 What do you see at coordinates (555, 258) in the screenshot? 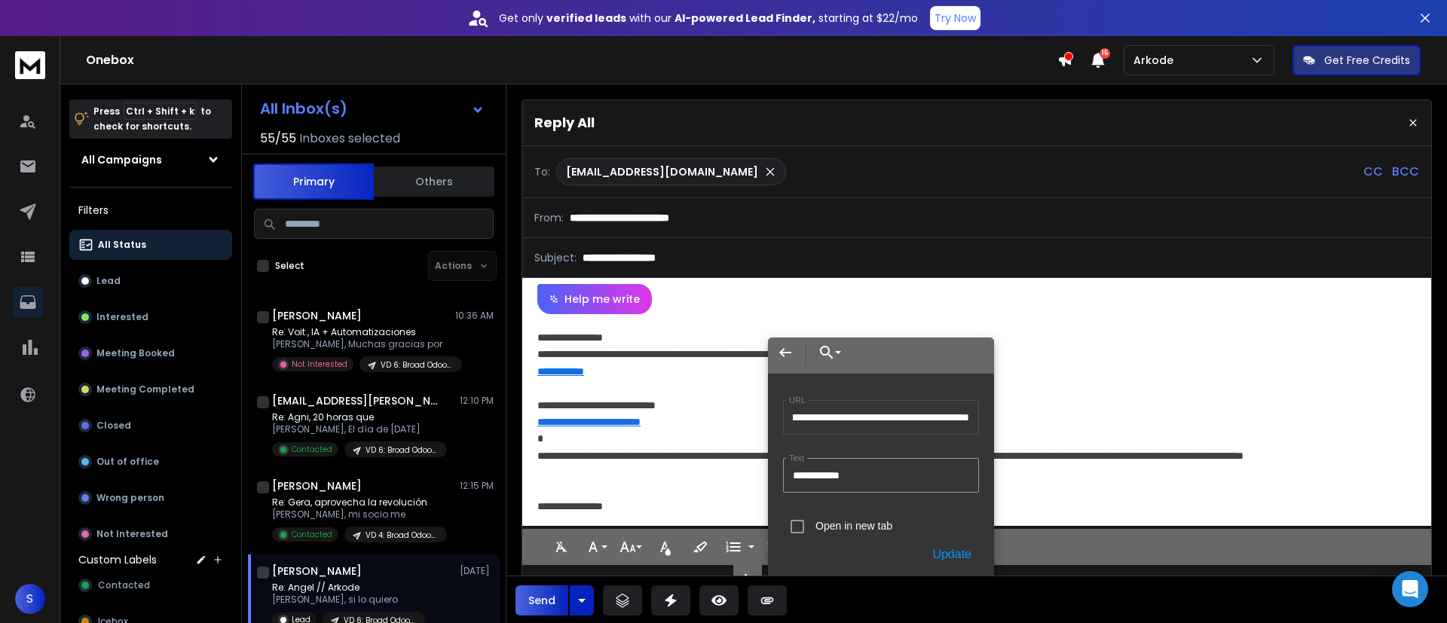
I see `p: Subject:` at bounding box center [555, 258].